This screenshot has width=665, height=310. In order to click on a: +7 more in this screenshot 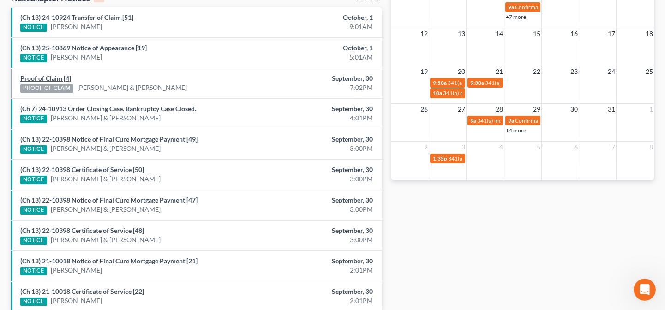, I will do `click(516, 17)`.